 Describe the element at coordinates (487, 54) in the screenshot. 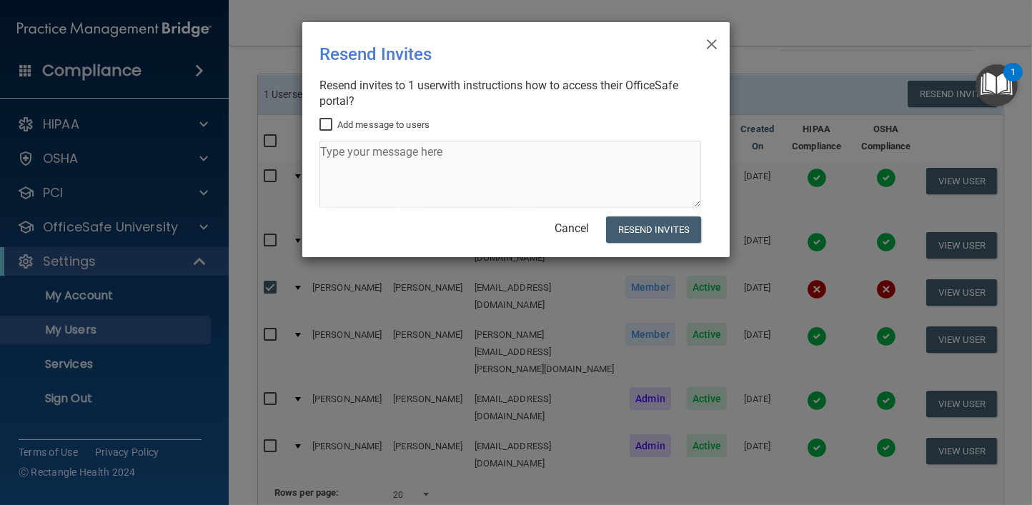

I see `div: Resend Invites` at that location.